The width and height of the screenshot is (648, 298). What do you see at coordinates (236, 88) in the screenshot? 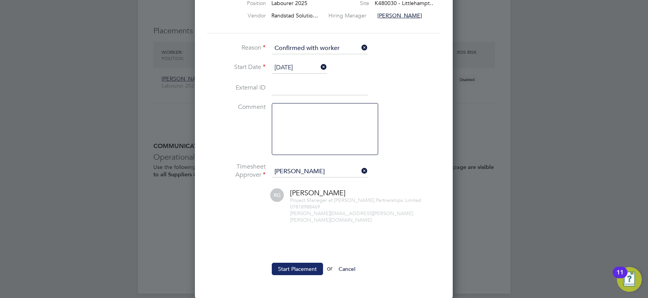
I see `label: External ID` at bounding box center [236, 88].